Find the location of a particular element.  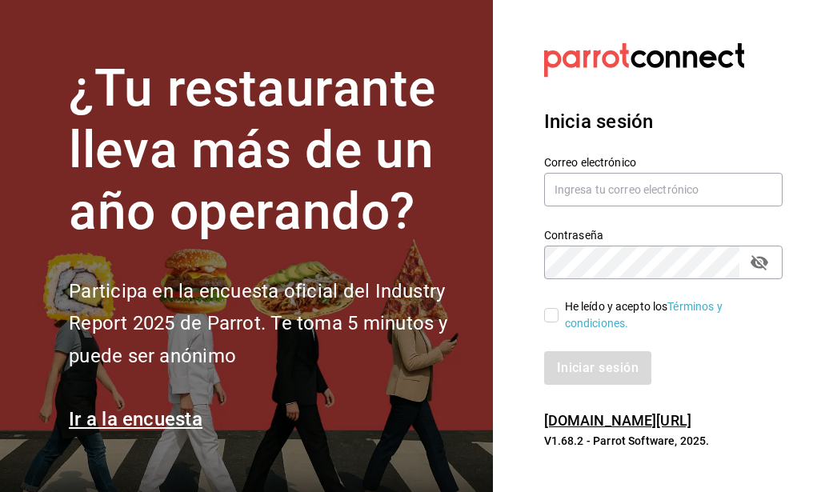

div: He leído y acepto los is located at coordinates (668, 315).